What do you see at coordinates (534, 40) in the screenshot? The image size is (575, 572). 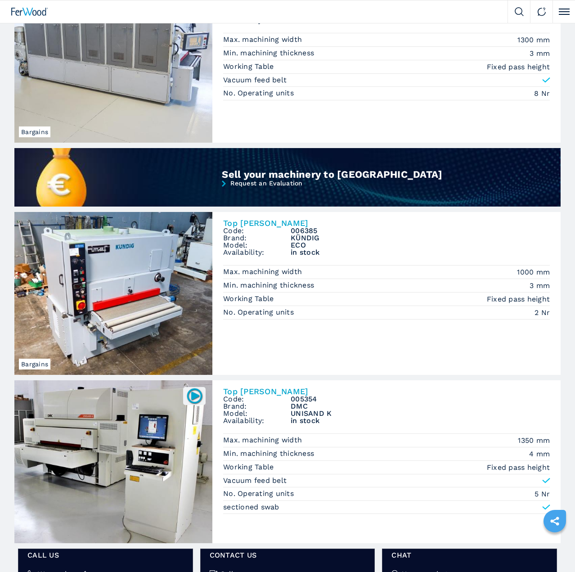 I see `em: 1300 mm` at bounding box center [534, 40].